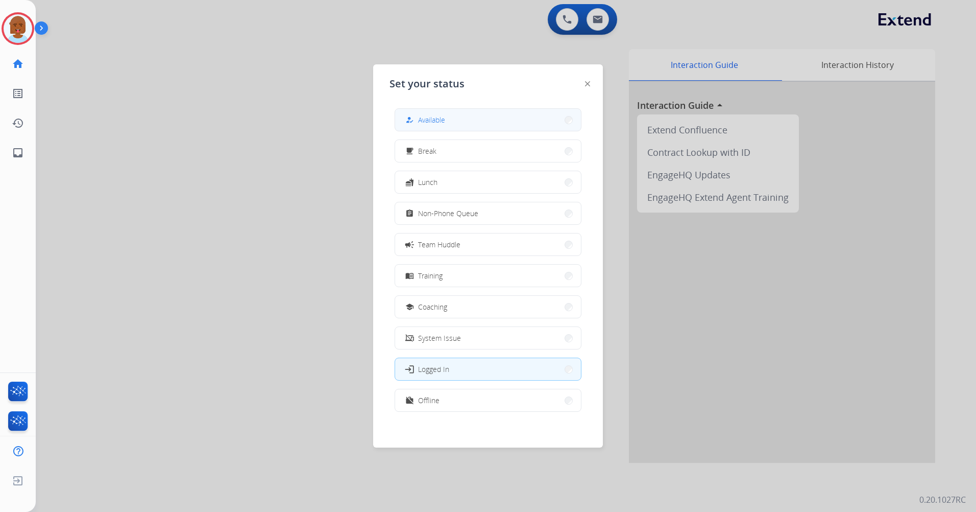  Describe the element at coordinates (488, 151) in the screenshot. I see `button: Break` at that location.